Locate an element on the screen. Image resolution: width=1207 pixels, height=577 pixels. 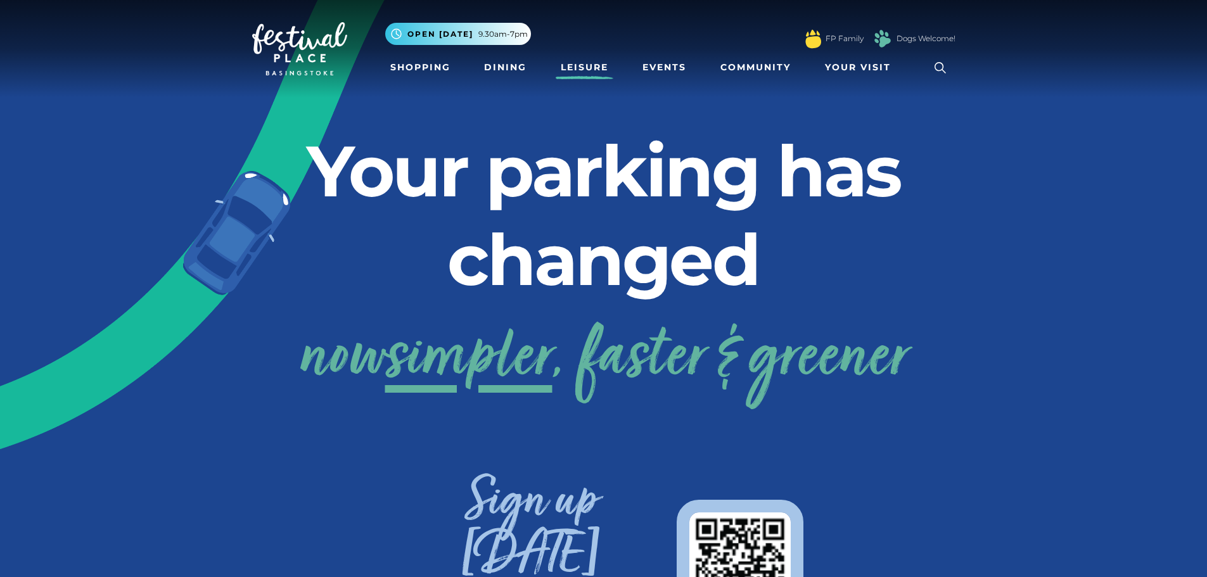
span: simpler is located at coordinates (469, 359).